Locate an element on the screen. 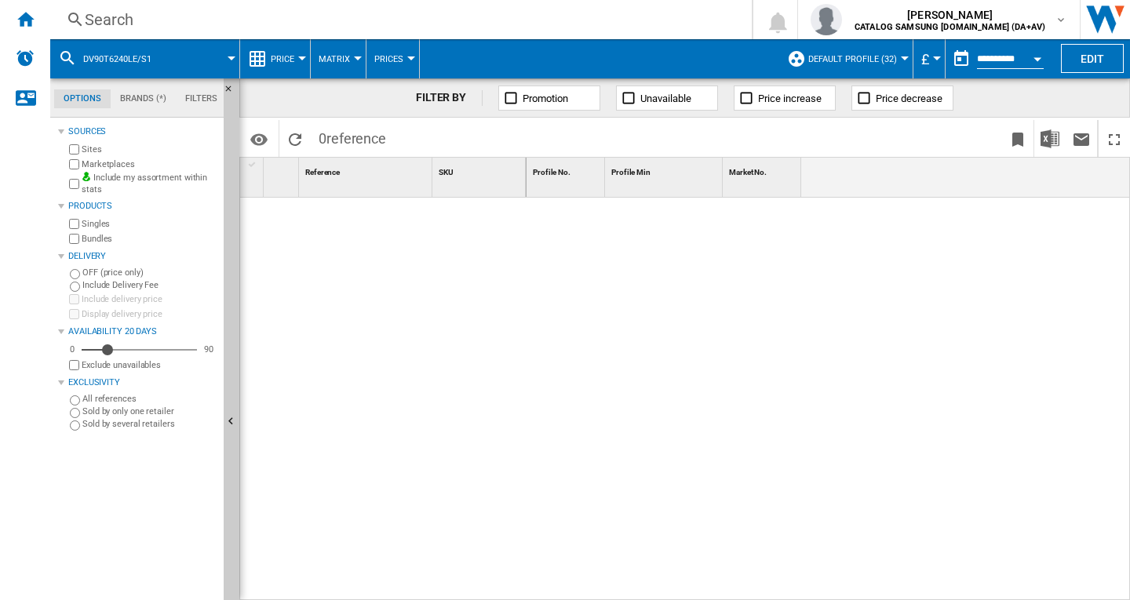 Image resolution: width=1130 pixels, height=600 pixels. button: Maximize is located at coordinates (1114, 138).